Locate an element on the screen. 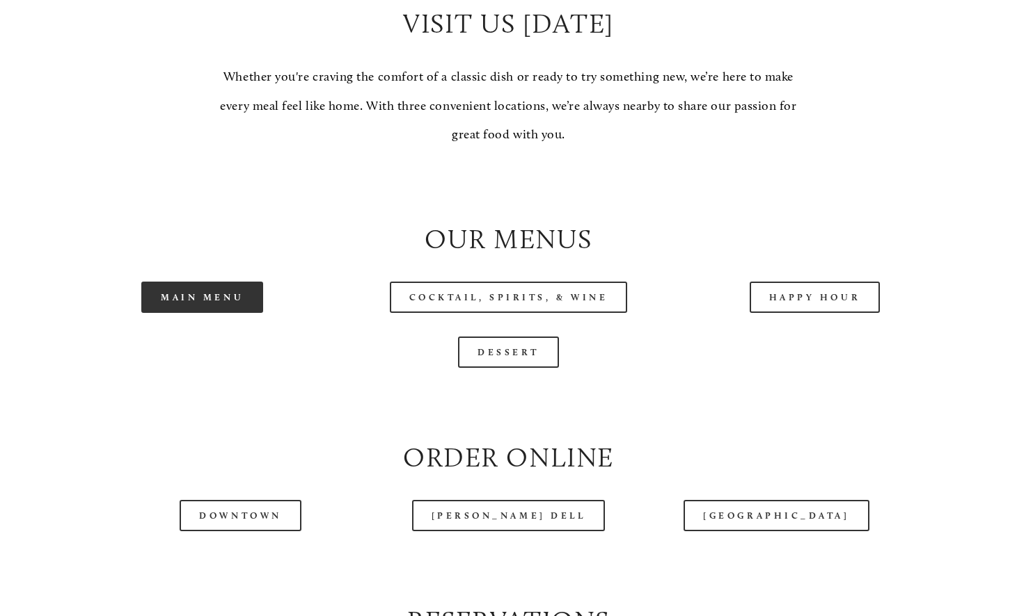 Image resolution: width=1017 pixels, height=616 pixels. a: Main Menu is located at coordinates (202, 297).